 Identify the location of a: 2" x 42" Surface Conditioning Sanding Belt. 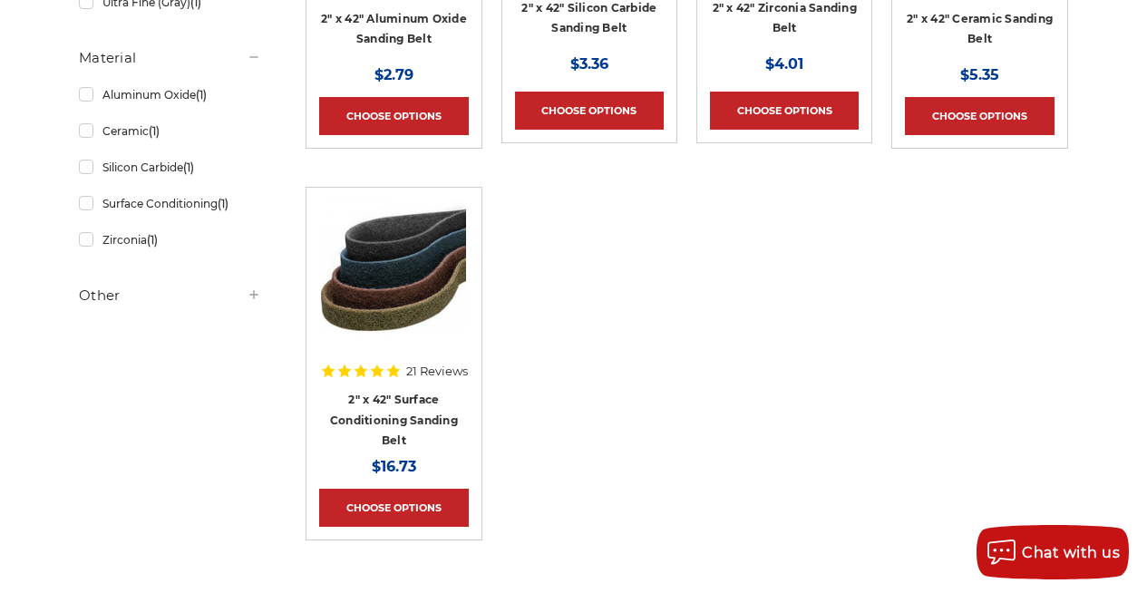
(394, 420).